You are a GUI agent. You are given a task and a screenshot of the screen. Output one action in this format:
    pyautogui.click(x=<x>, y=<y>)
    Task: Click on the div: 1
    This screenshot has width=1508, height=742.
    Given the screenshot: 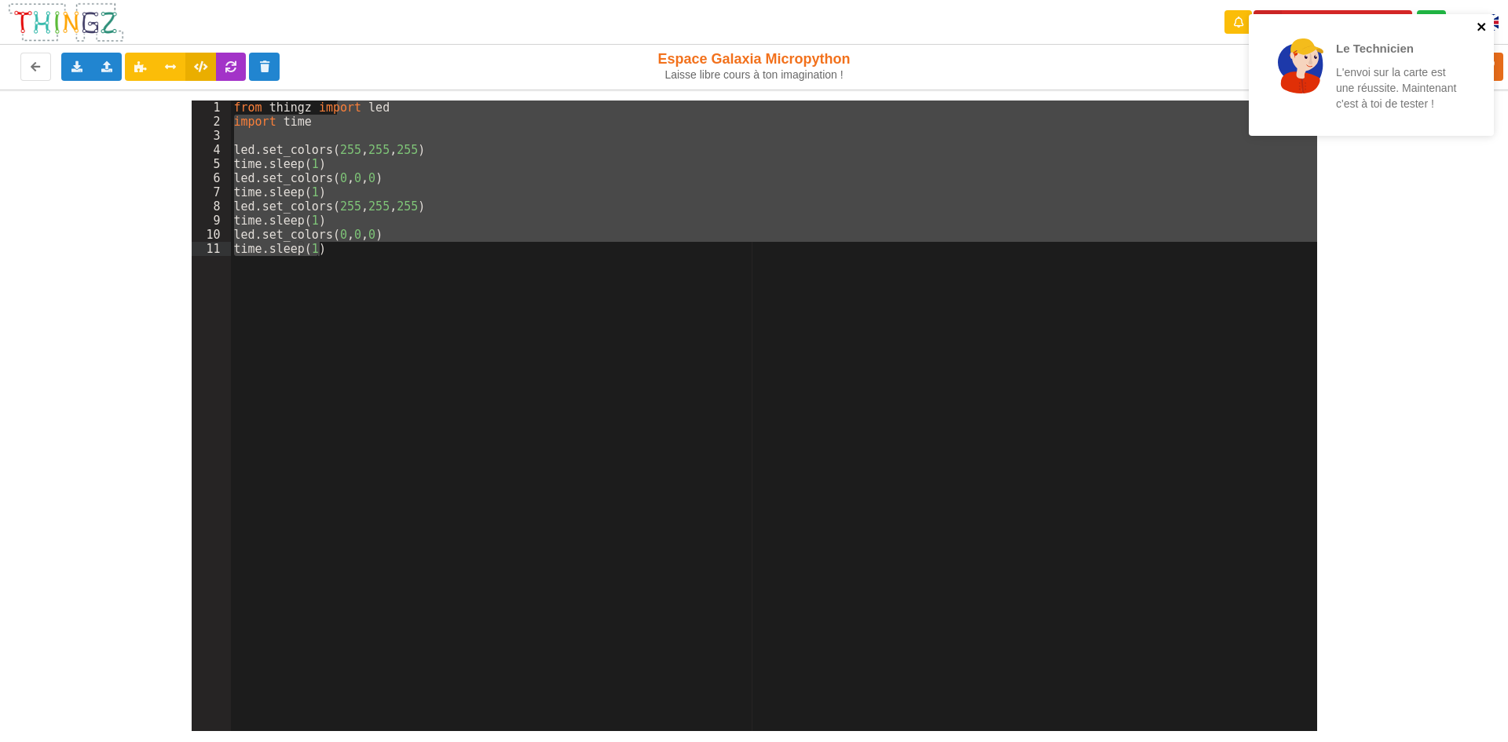 What is the action you would take?
    pyautogui.click(x=211, y=108)
    